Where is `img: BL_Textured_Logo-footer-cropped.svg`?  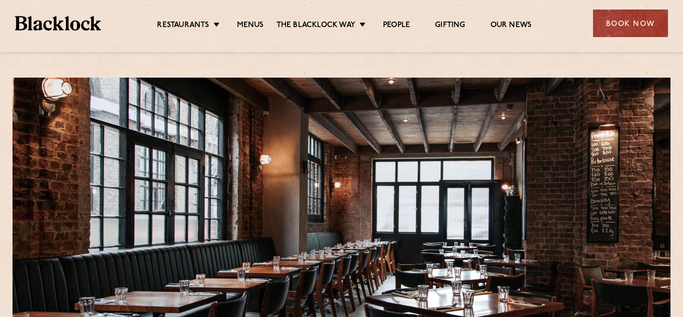
img: BL_Textured_Logo-footer-cropped.svg is located at coordinates (58, 23).